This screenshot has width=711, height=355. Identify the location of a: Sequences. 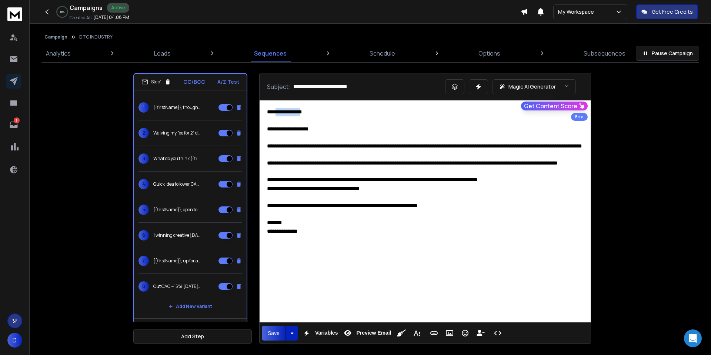
(270, 53).